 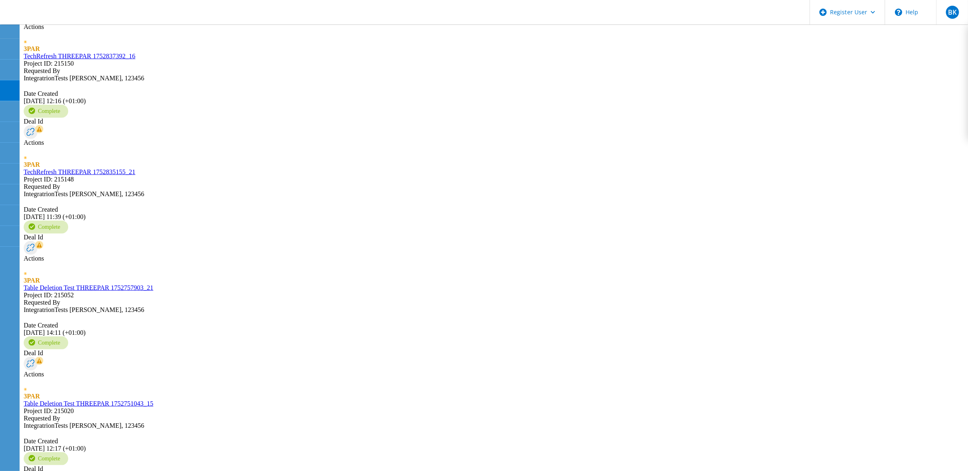 What do you see at coordinates (52, 19) in the screenshot?
I see `a: Live Optics Dashboard` at bounding box center [52, 19].